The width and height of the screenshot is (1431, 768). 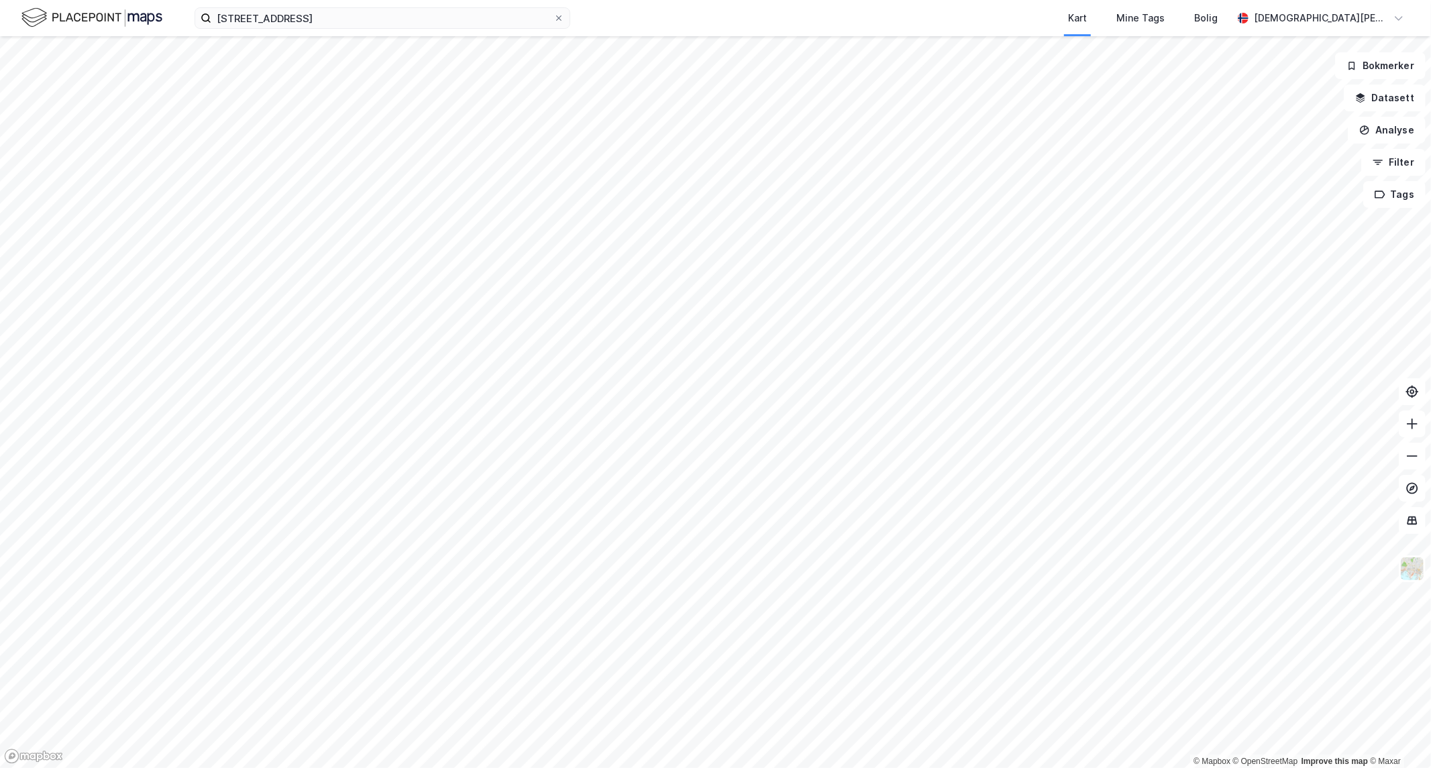 What do you see at coordinates (1077, 18) in the screenshot?
I see `div: Kart` at bounding box center [1077, 18].